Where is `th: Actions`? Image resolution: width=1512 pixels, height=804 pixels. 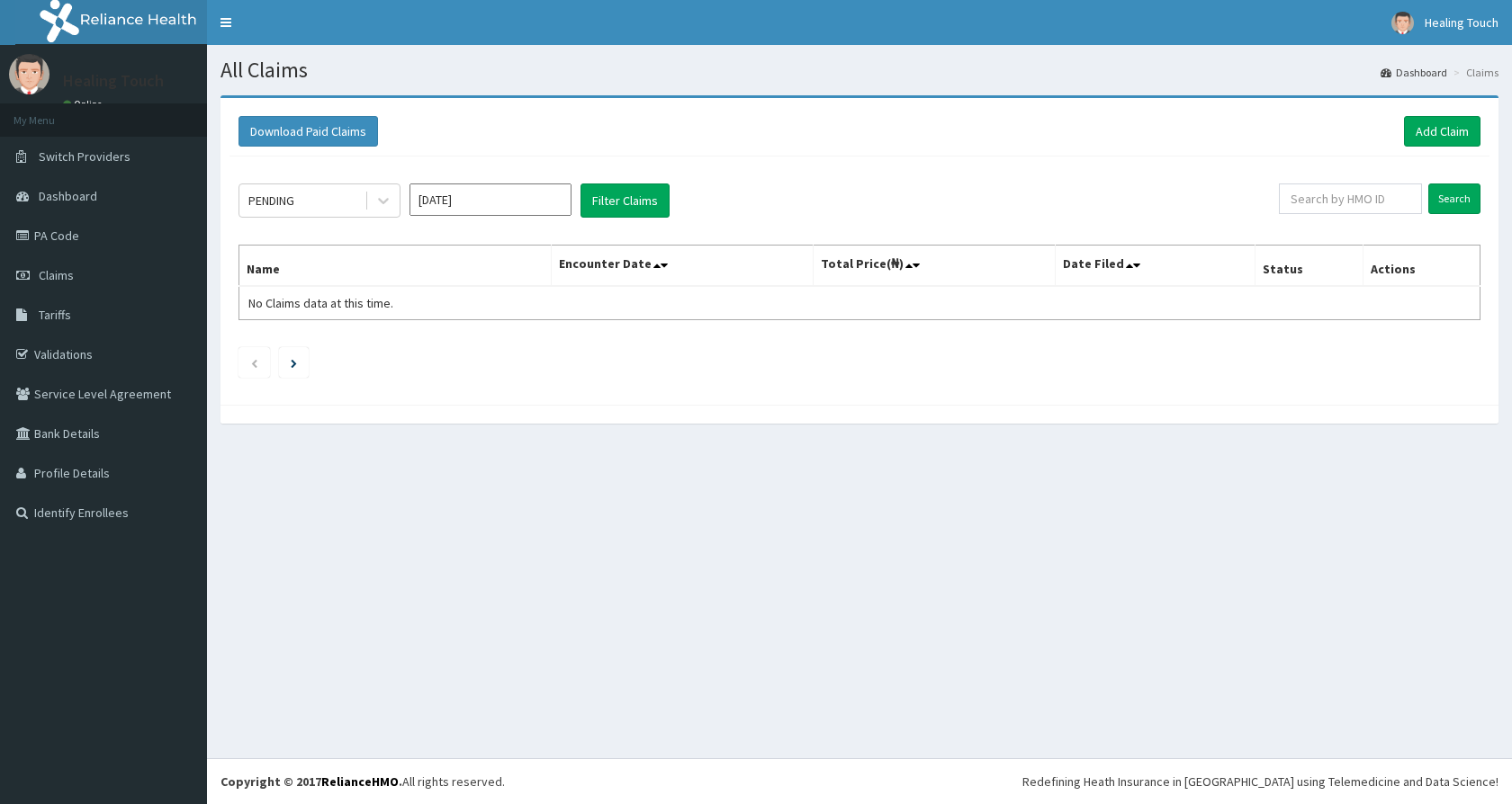 th: Actions is located at coordinates (1422, 266).